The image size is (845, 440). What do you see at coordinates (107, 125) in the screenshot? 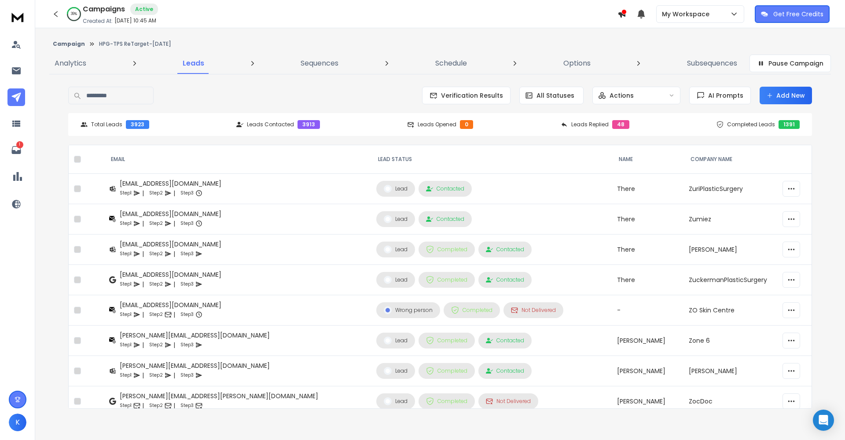
I see `p: Total Leads` at bounding box center [107, 125].